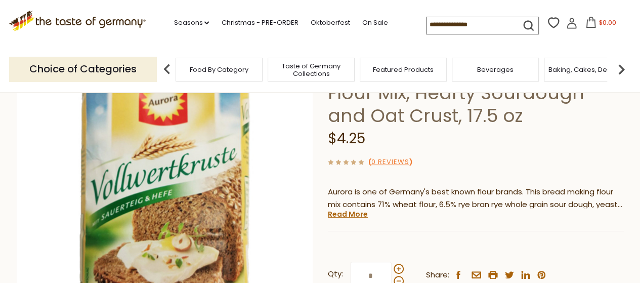 This screenshot has width=640, height=283. I want to click on strong: Qty:, so click(335, 274).